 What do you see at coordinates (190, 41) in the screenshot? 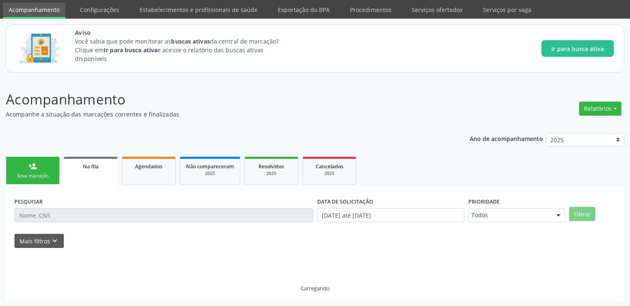
I see `strong: buscas ativas` at bounding box center [190, 41].